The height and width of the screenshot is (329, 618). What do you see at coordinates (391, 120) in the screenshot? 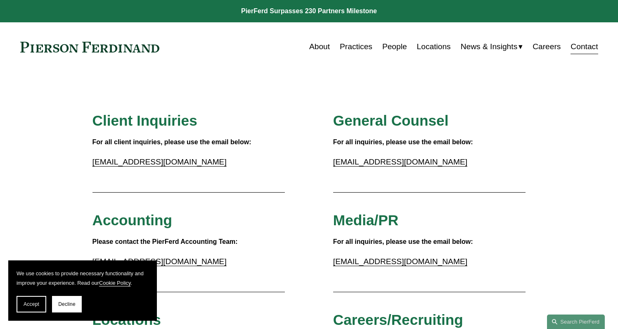
I see `span: General Counsel` at bounding box center [391, 120].